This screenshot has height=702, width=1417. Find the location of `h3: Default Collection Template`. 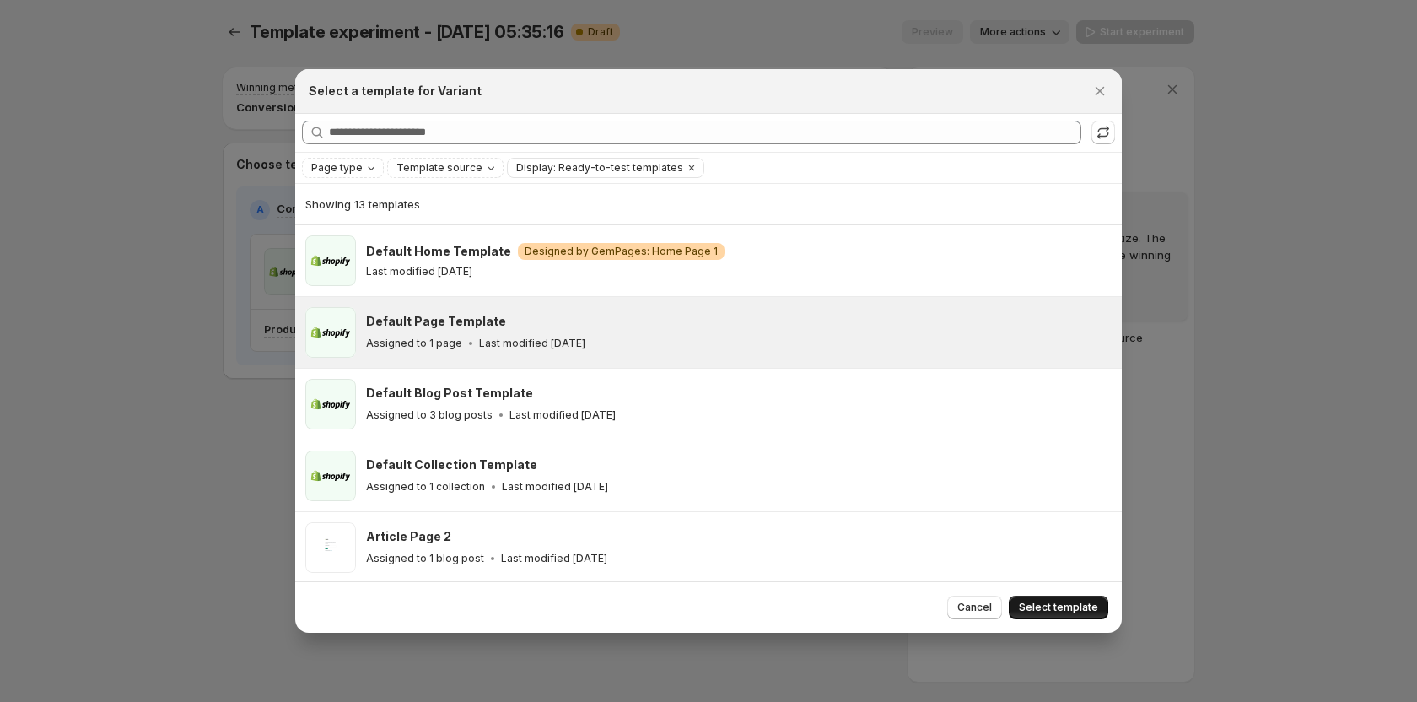

h3: Default Collection Template is located at coordinates (451, 465).